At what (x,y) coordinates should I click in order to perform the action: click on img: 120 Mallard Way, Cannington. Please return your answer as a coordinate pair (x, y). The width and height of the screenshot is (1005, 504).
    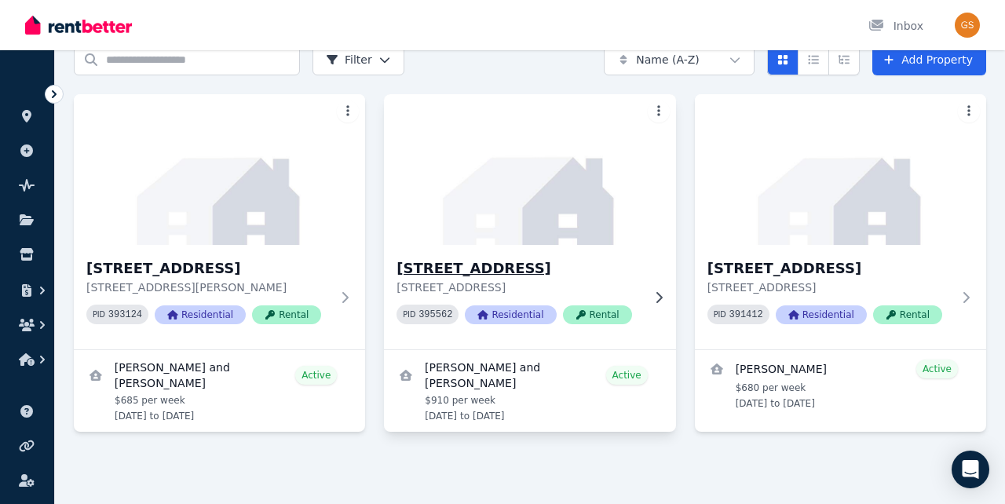
    Looking at the image, I should click on (840, 170).